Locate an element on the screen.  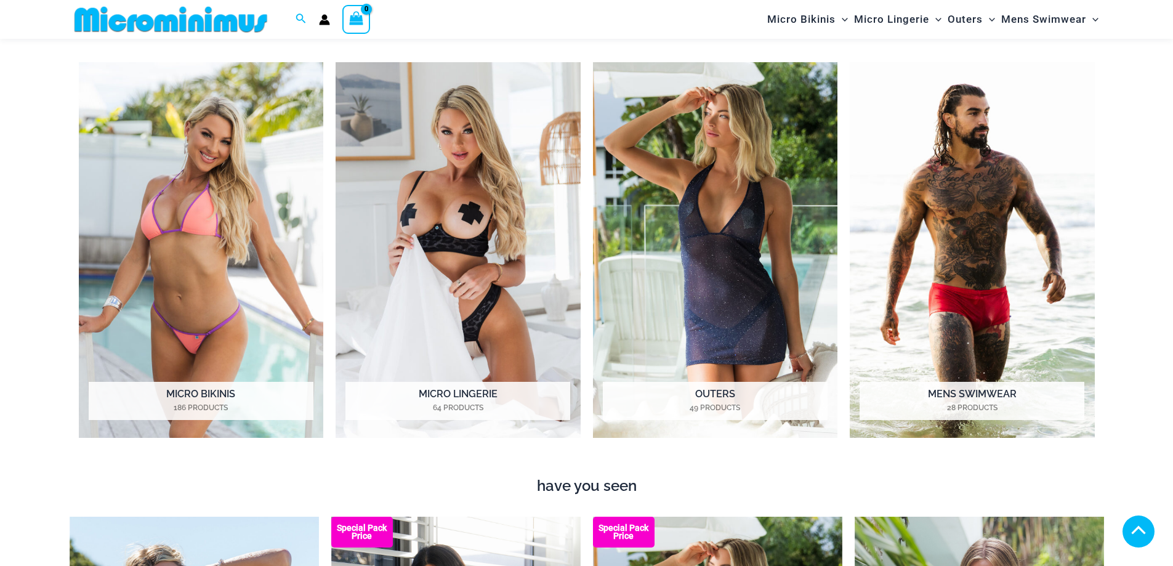
mark: 28 Products is located at coordinates (971, 408).